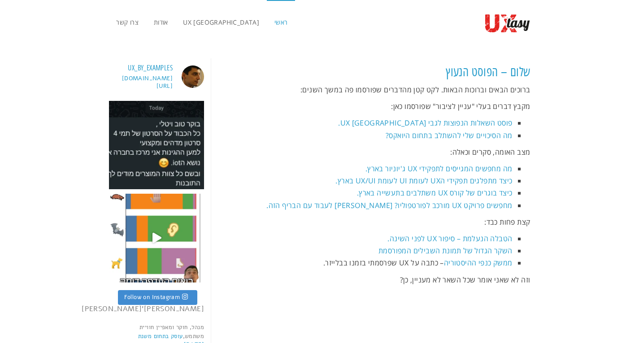 The width and height of the screenshot is (639, 343). I want to click on h3: ux_by_examples, so click(150, 68).